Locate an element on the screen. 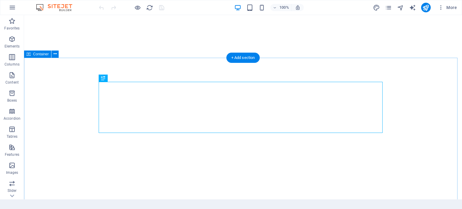  button: 100% is located at coordinates (281, 8).